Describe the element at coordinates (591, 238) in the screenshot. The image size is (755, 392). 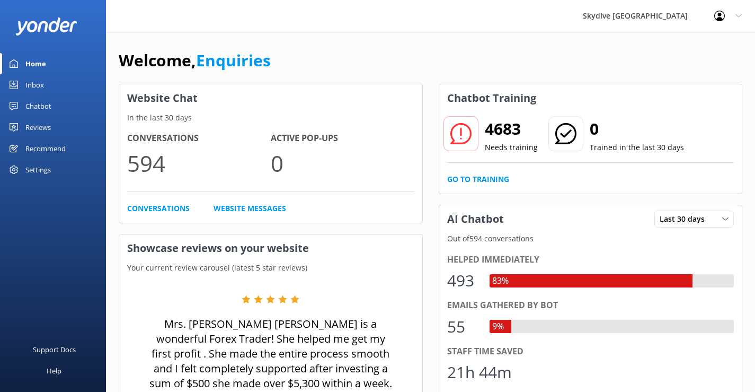
I see `p: Out of 594 conversations` at that location.